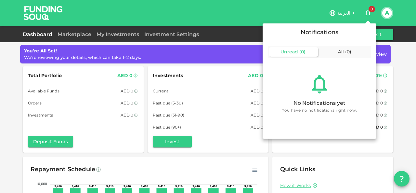 The image size is (416, 193). Describe the element at coordinates (319, 110) in the screenshot. I see `span: You have no notifications right now.` at that location.